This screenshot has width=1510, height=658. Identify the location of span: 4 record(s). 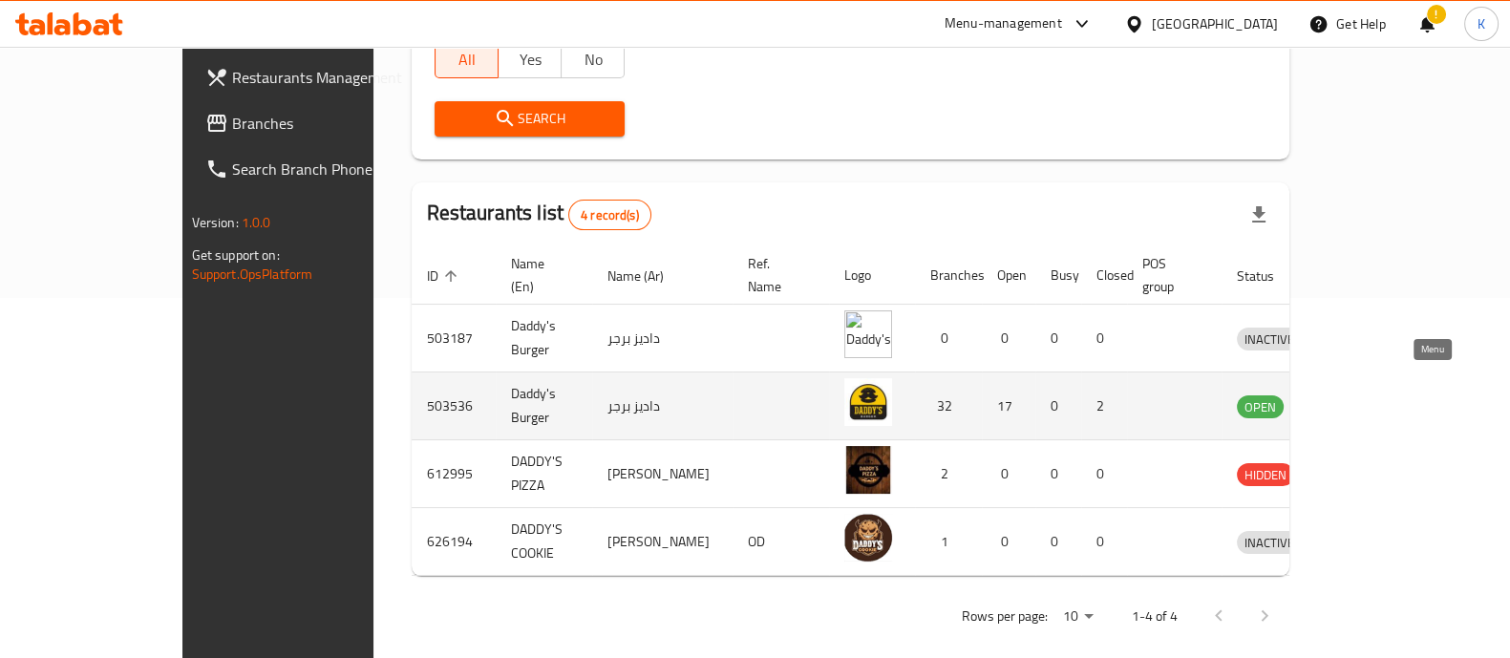
(609, 215).